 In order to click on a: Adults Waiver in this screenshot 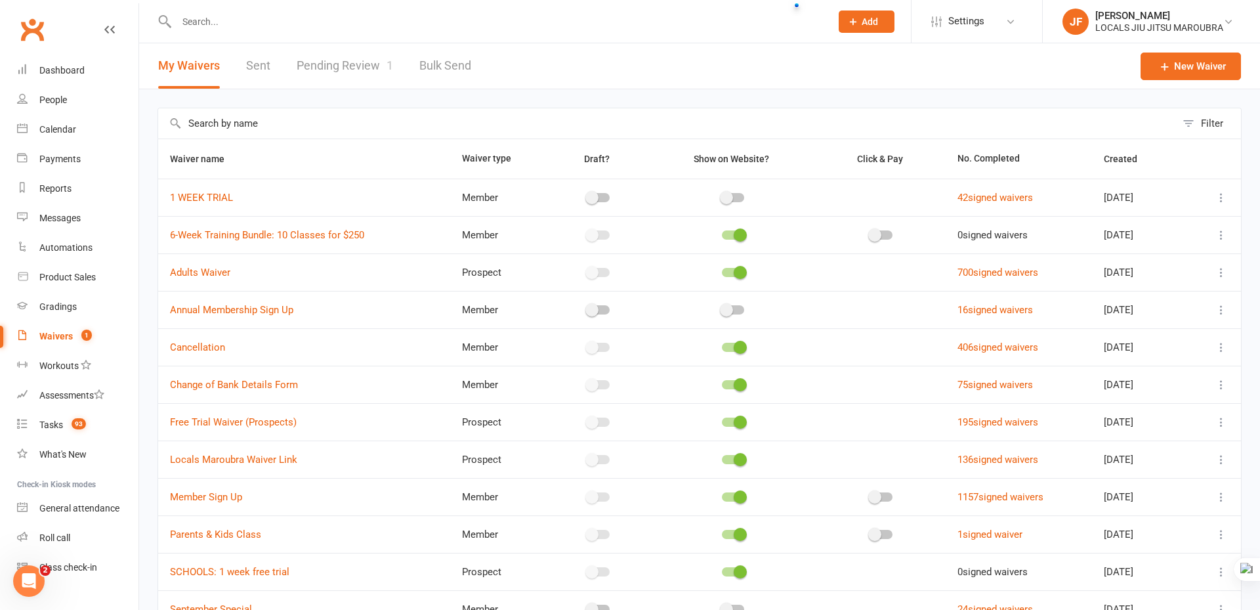, I will do `click(200, 272)`.